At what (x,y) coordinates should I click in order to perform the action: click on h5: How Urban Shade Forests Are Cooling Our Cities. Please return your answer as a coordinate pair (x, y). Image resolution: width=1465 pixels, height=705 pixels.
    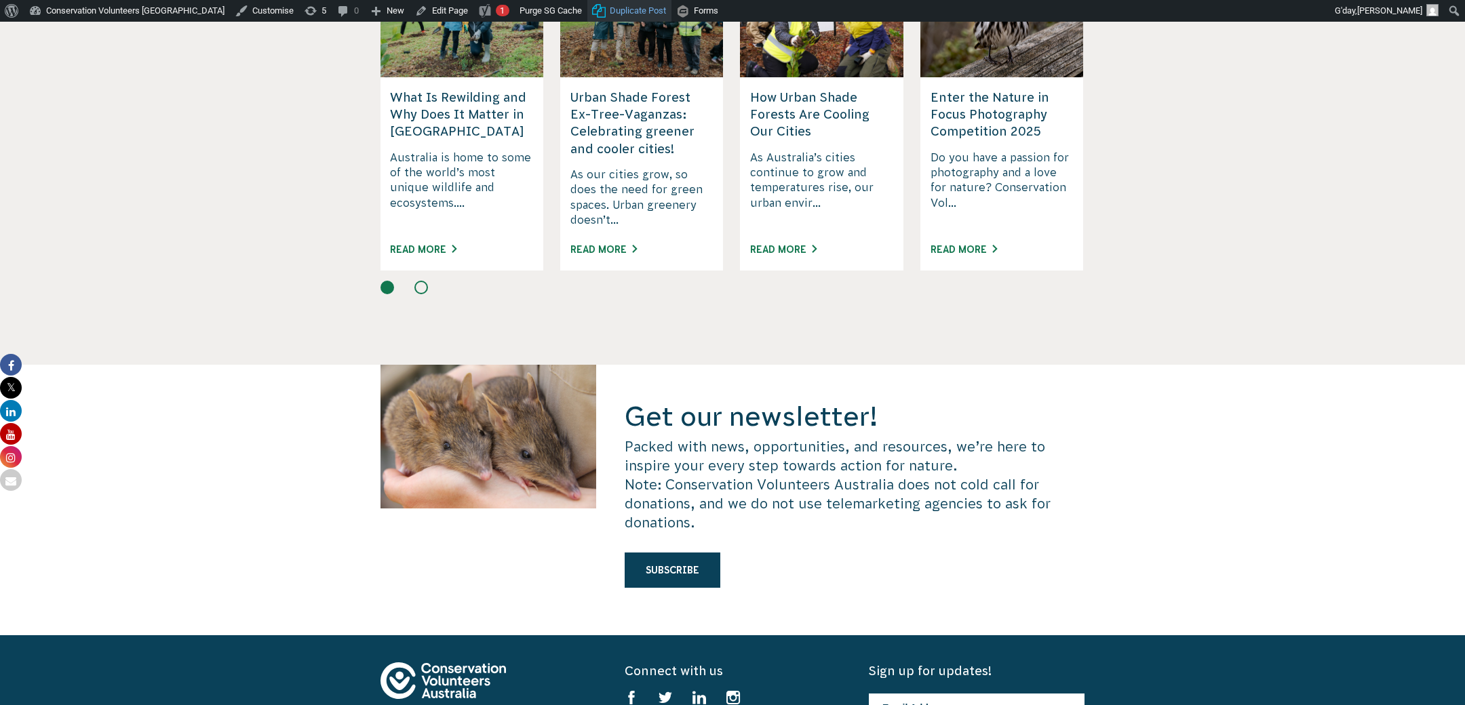
    Looking at the image, I should click on (821, 115).